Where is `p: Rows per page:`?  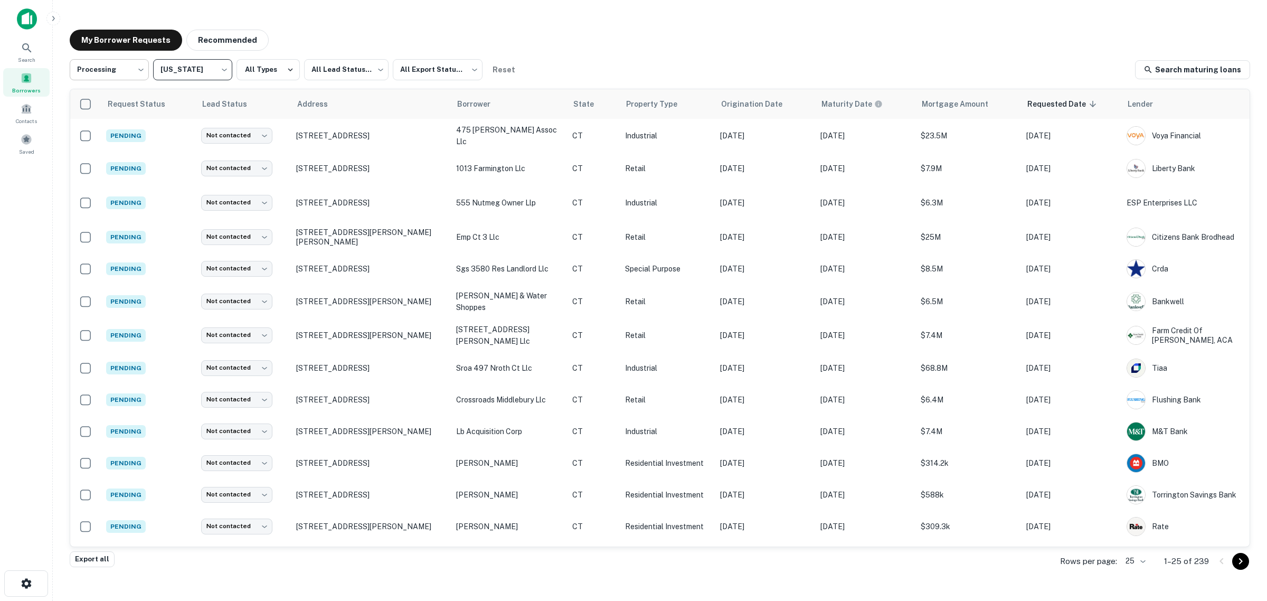
p: Rows per page: is located at coordinates (1088, 561).